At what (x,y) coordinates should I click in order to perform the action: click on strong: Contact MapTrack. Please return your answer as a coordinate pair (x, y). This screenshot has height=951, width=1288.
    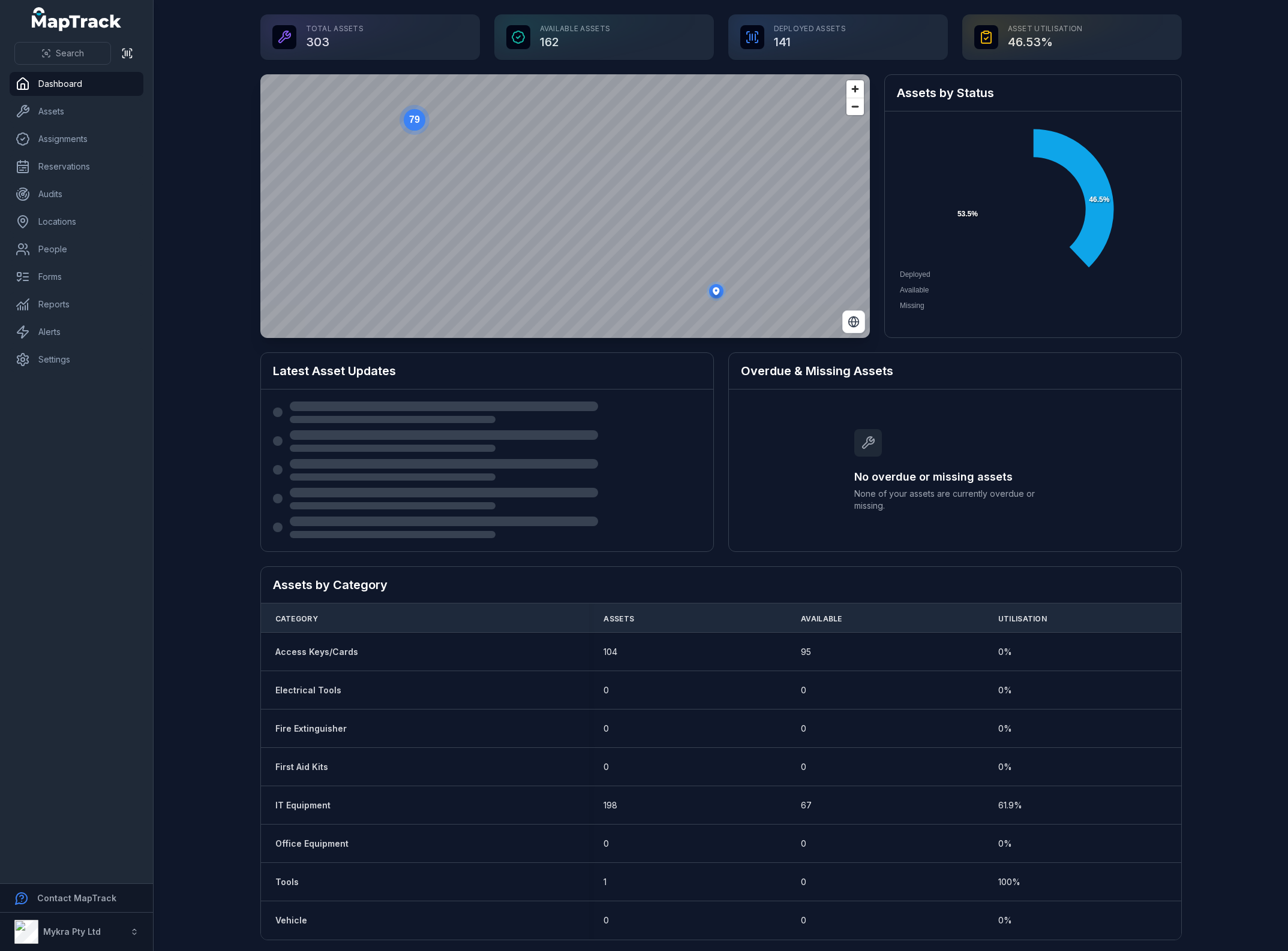
    Looking at the image, I should click on (76, 898).